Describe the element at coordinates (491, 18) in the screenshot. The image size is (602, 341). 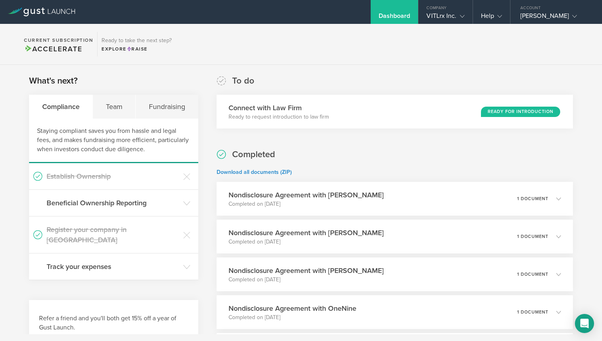
I see `div: Help` at that location.